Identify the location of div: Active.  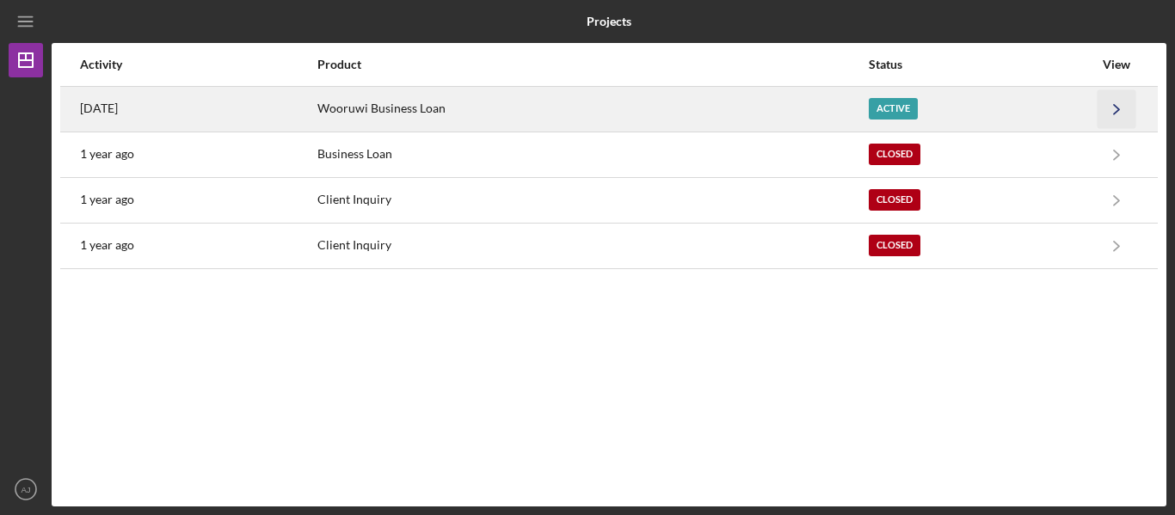
(893, 108).